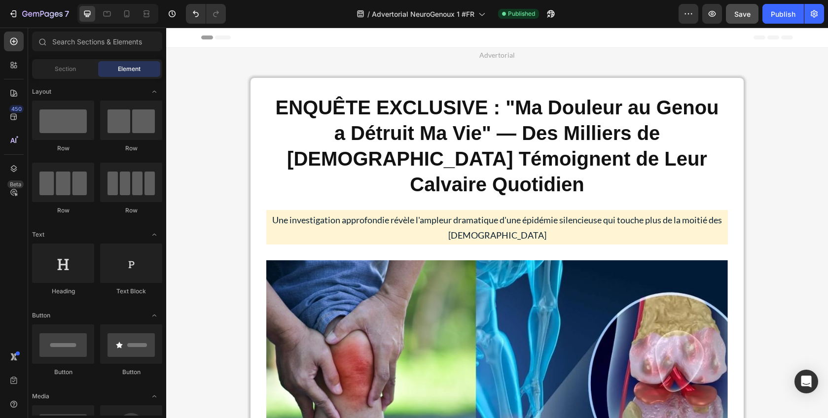 This screenshot has width=828, height=418. Describe the element at coordinates (67, 14) in the screenshot. I see `p: 7` at that location.